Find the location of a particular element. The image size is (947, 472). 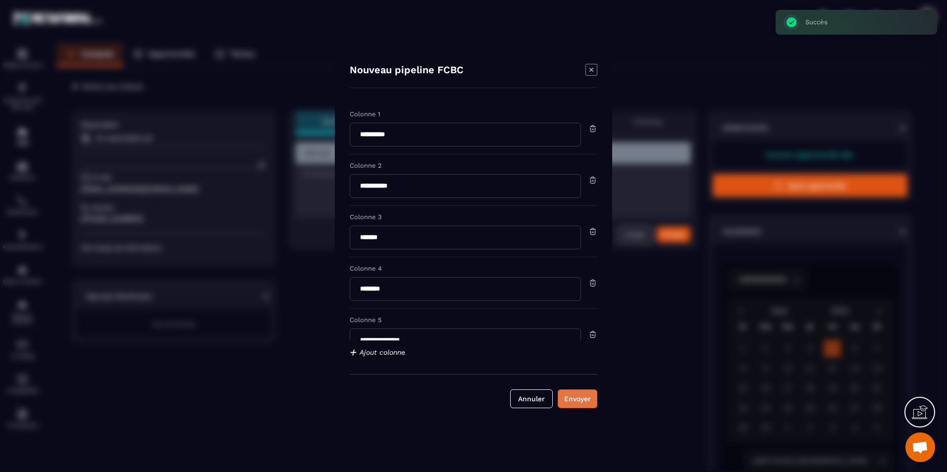

label: Colonne 4 is located at coordinates (365, 268).